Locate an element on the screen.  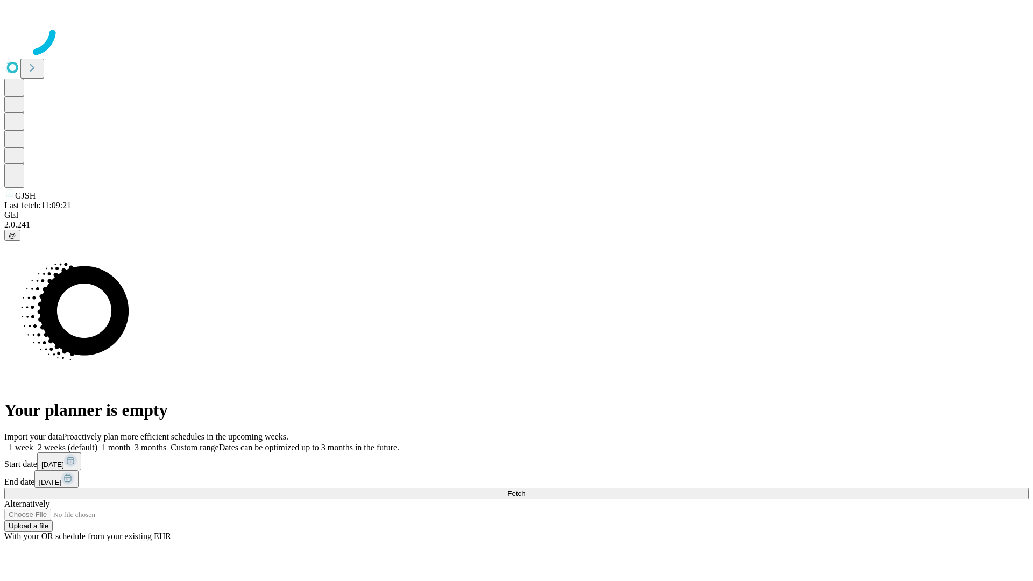
span: Fetch is located at coordinates (516, 493).